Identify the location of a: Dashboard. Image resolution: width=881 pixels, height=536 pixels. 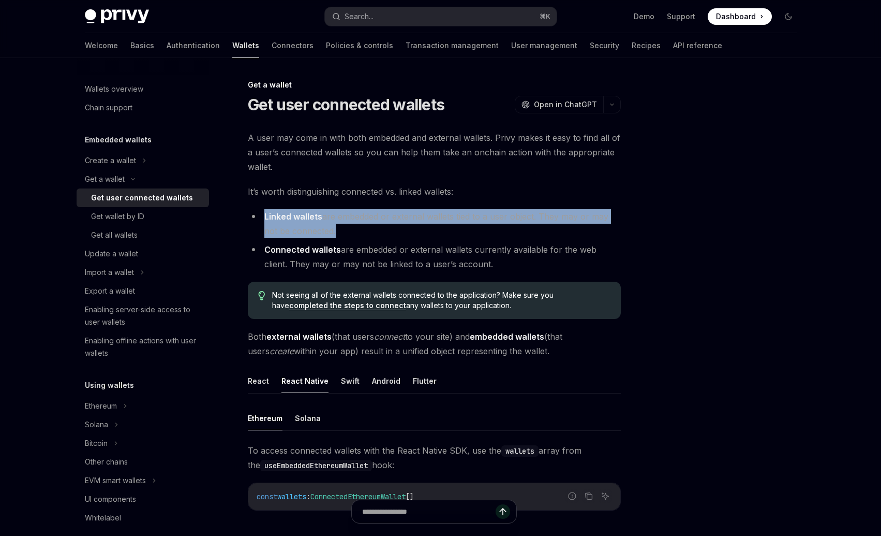
(740, 17).